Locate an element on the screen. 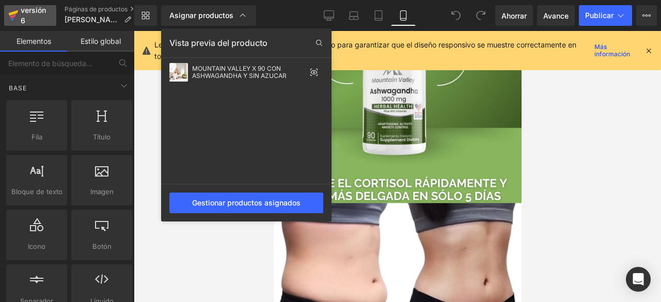  font: Asignar productos is located at coordinates (201, 15).